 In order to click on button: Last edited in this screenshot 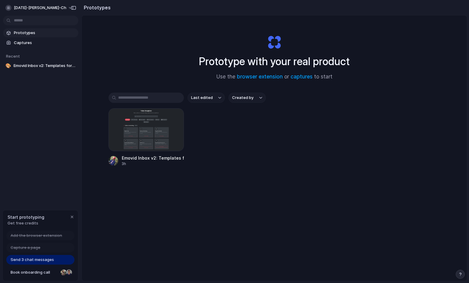, I will do `click(206, 98)`.